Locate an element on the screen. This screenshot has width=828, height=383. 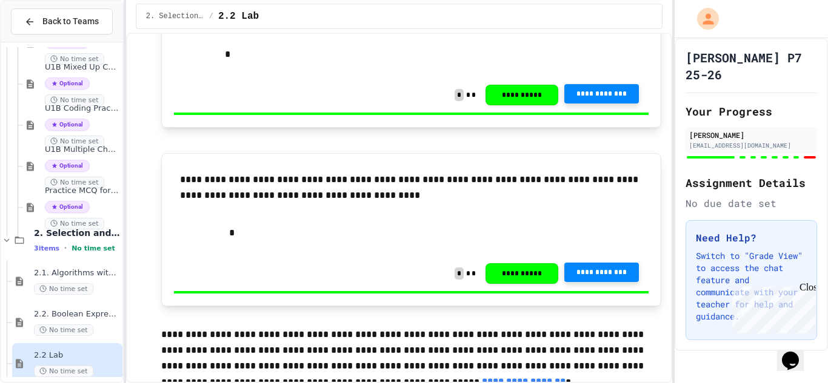
h2: Your Progress is located at coordinates (751, 111).